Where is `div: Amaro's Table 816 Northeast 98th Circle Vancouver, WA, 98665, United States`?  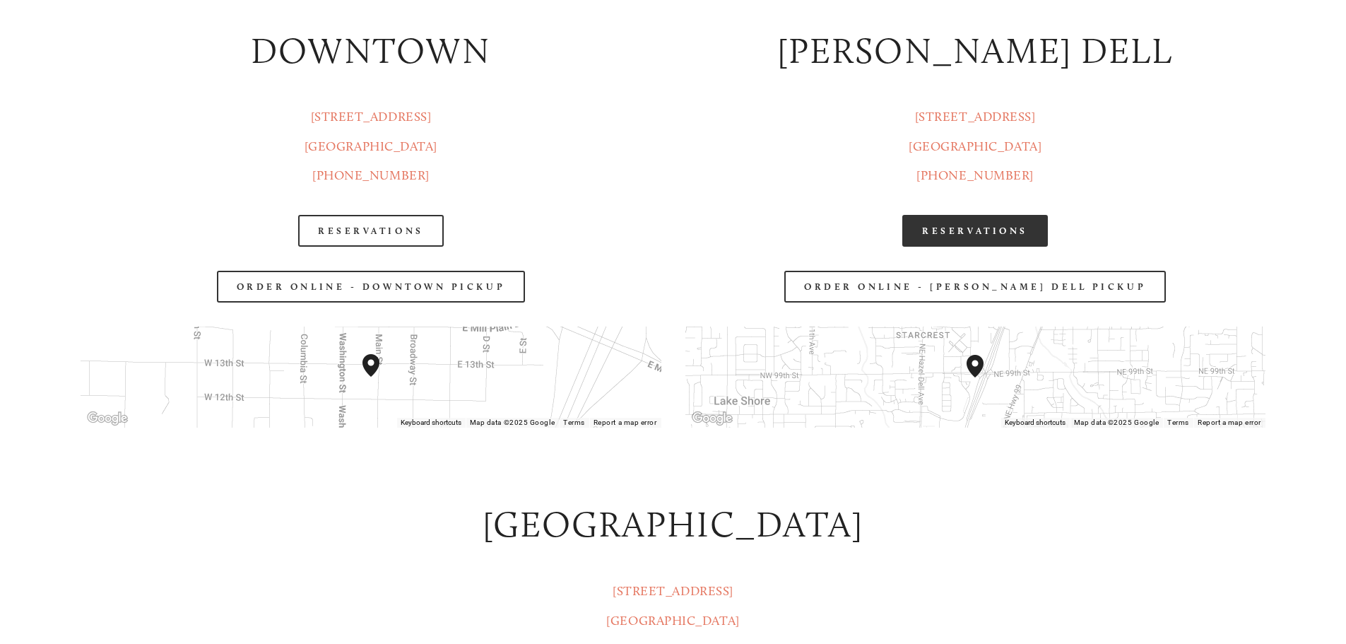
div: Amaro's Table 816 Northeast 98th Circle Vancouver, WA, 98665, United States is located at coordinates (983, 377).